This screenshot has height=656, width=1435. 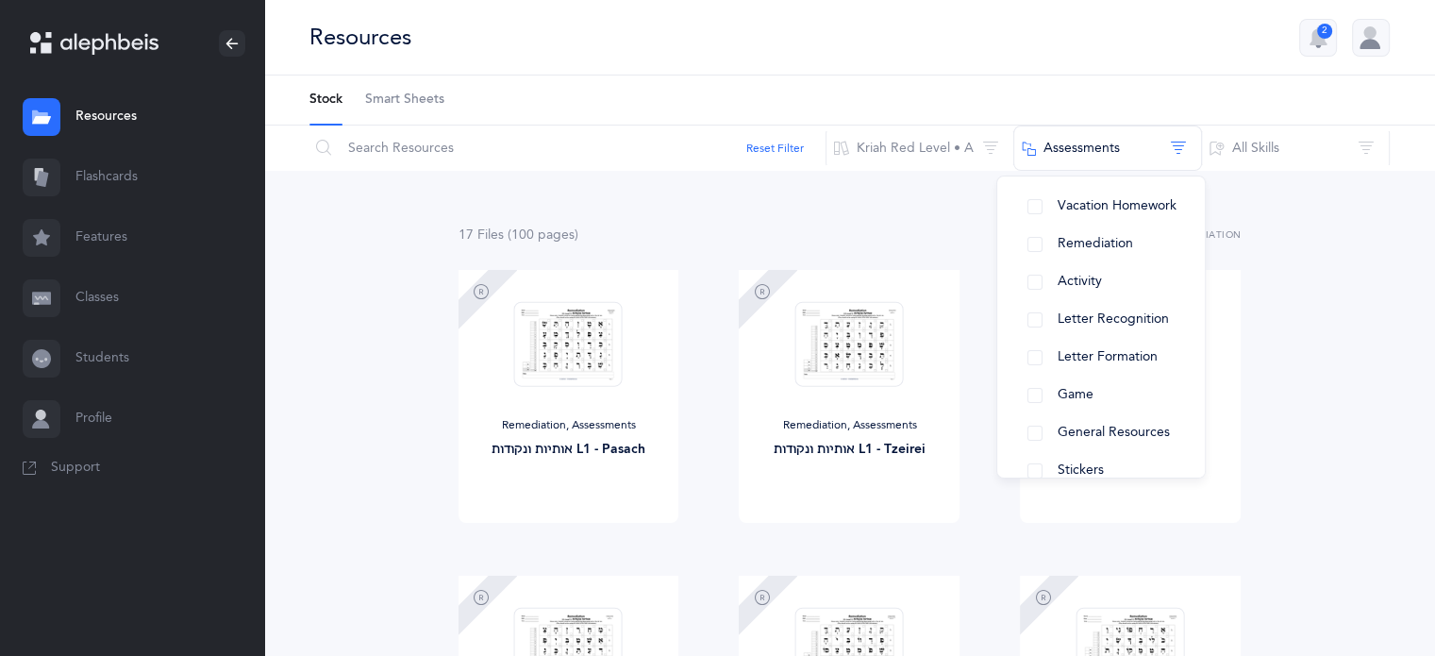 What do you see at coordinates (405, 100) in the screenshot?
I see `span: Smart Sheets` at bounding box center [405, 100].